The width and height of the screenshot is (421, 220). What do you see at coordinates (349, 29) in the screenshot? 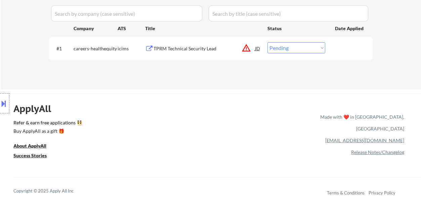
I see `div: Date Applied` at bounding box center [349, 29].